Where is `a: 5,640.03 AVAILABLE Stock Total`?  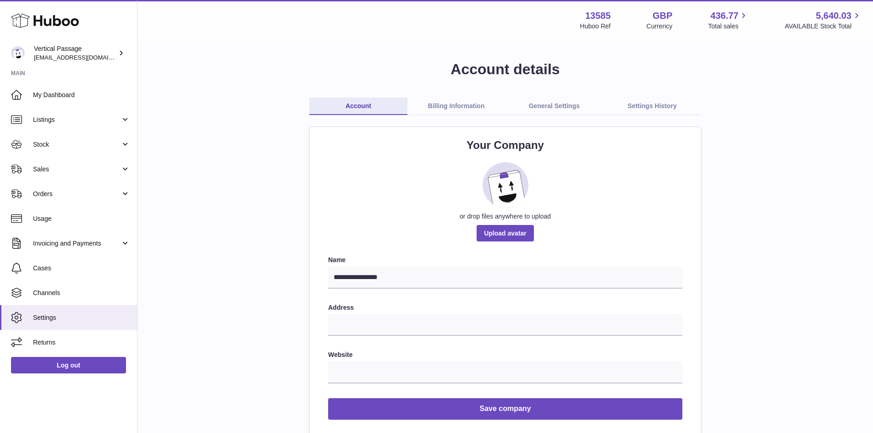
a: 5,640.03 AVAILABLE Stock Total is located at coordinates (823, 20).